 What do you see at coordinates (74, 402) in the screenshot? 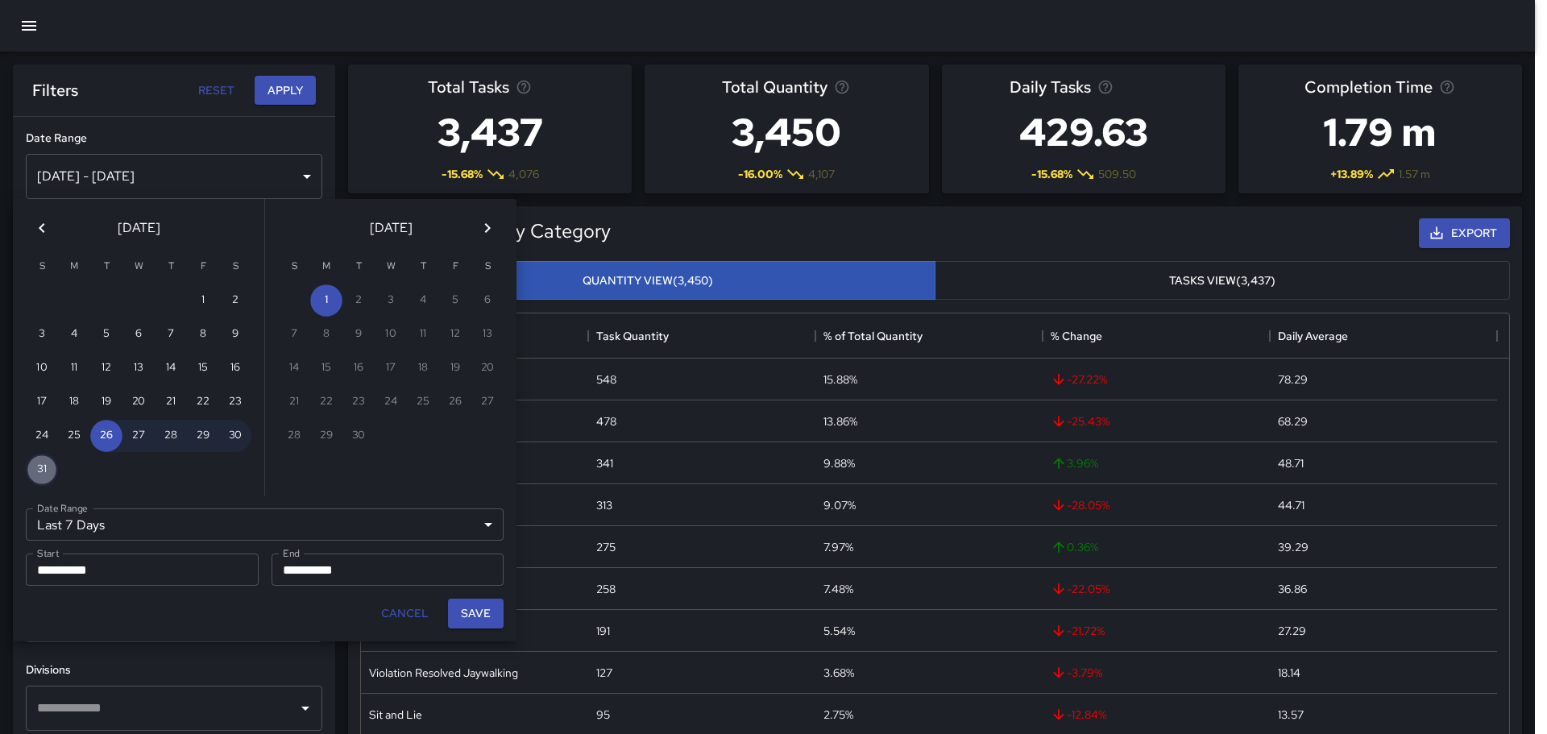
I see `button: 18` at bounding box center [74, 402].